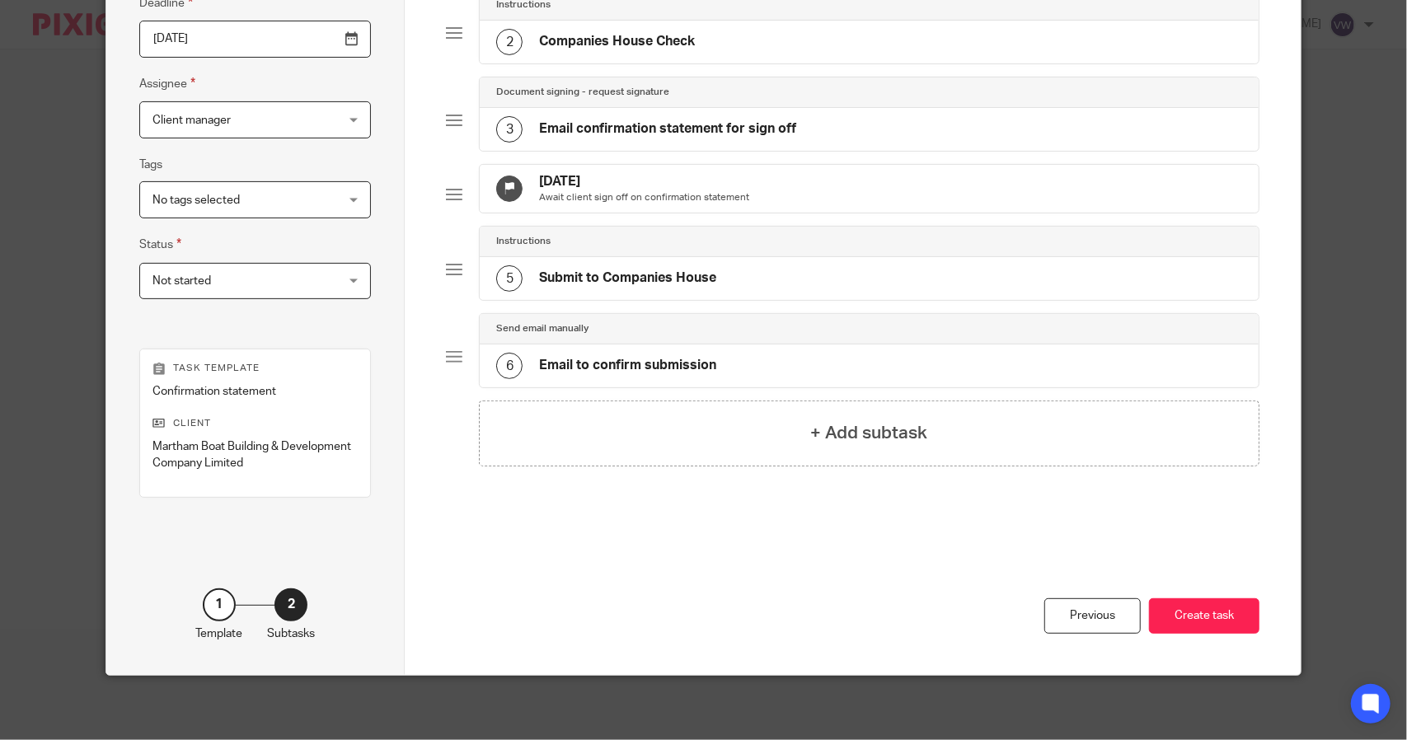 The image size is (1407, 740). Describe the element at coordinates (181, 281) in the screenshot. I see `span: Not started` at that location.